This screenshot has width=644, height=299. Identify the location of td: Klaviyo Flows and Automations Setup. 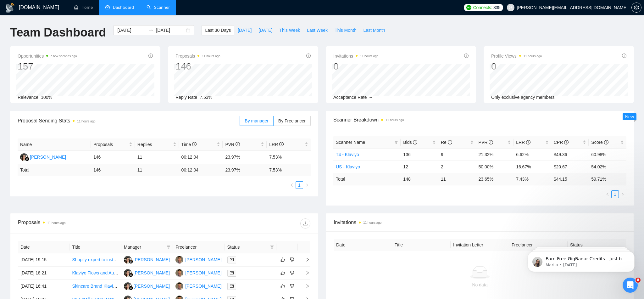
(95, 273).